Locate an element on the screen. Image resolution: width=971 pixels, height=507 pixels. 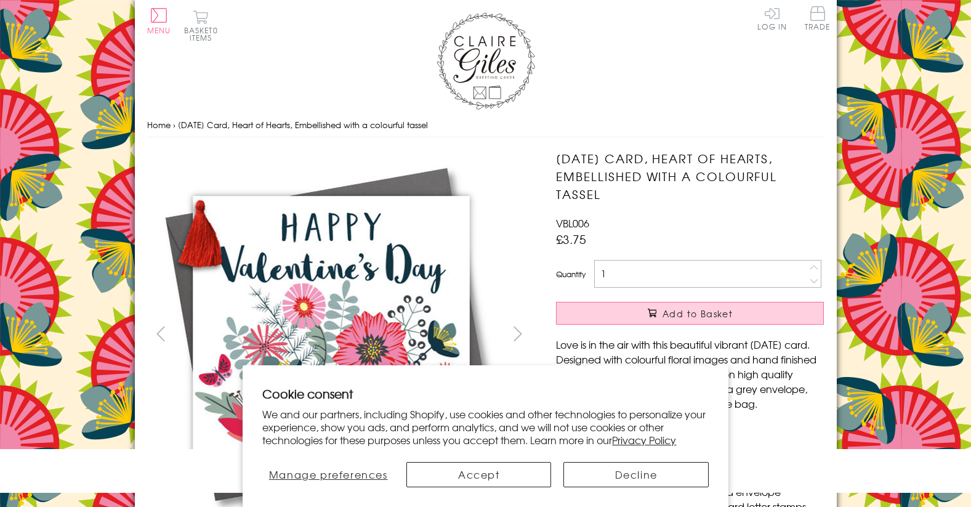
a: Home is located at coordinates (159, 124).